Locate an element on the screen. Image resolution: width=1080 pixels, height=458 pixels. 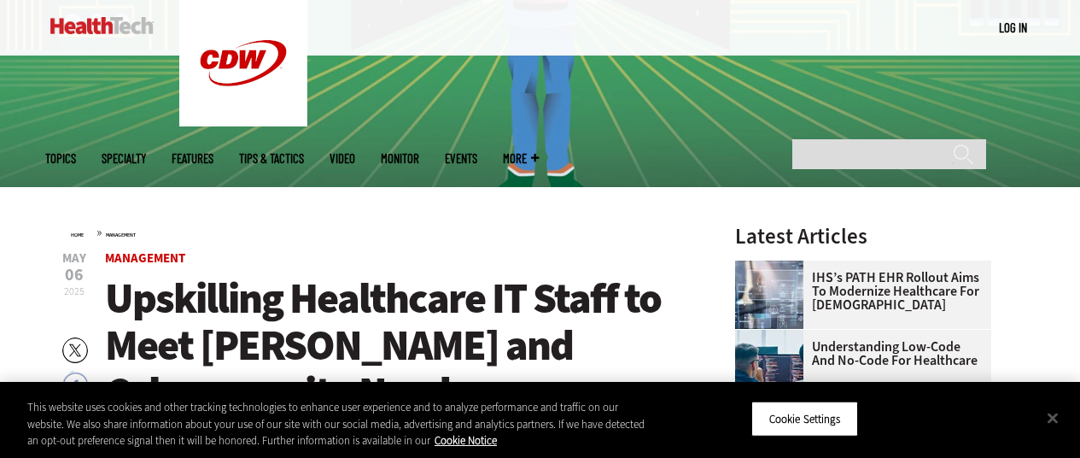
span: 2025 is located at coordinates (74, 291).